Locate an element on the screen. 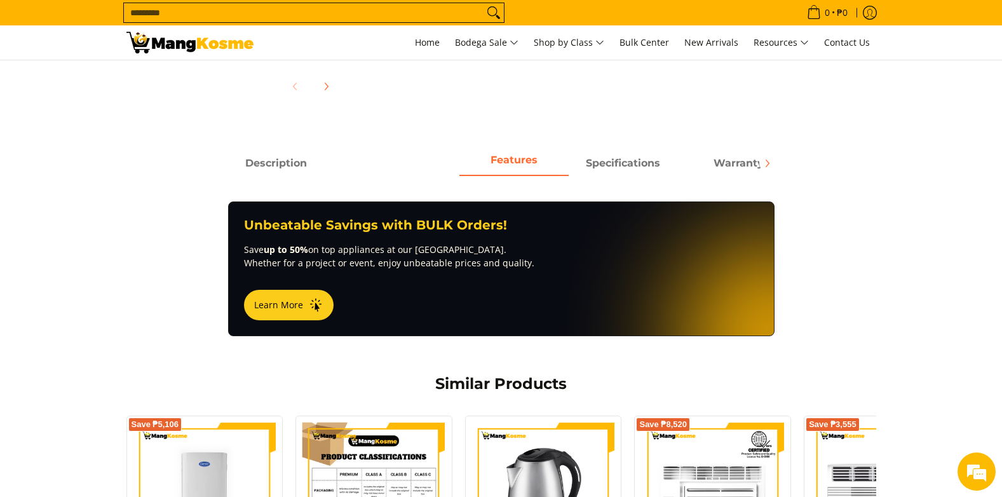 This screenshot has height=497, width=1002. span: 0 is located at coordinates (827, 13).